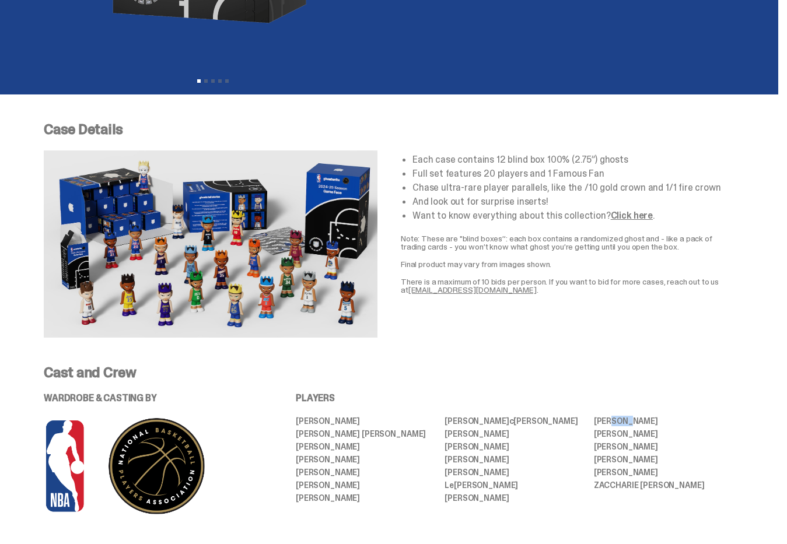  Describe the element at coordinates (389, 373) in the screenshot. I see `p: Cast and Crew` at that location.